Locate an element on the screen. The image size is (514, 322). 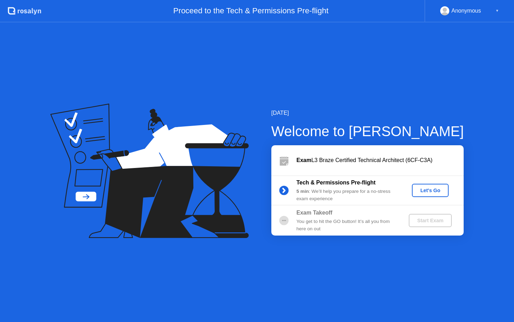
b: 5 min is located at coordinates (303, 191).